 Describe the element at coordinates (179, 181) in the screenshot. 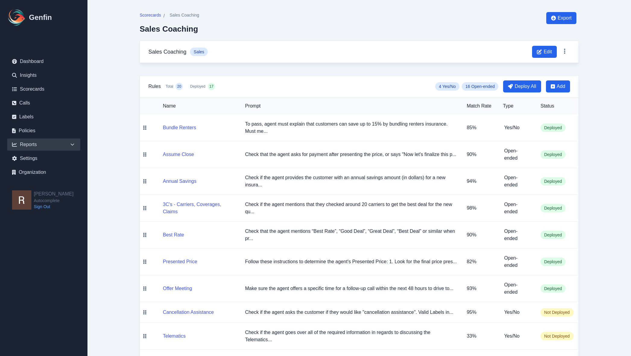

I see `a: Annual Savings` at that location.